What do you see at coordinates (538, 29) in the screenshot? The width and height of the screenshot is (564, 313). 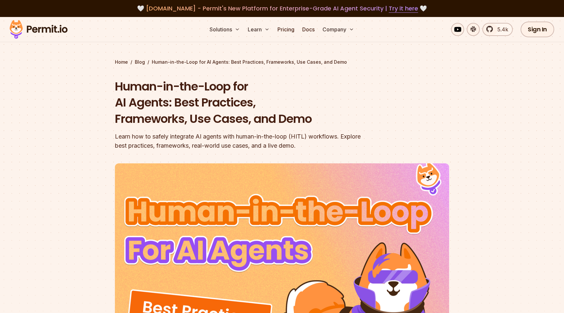 I see `a: Sign In` at bounding box center [538, 29].